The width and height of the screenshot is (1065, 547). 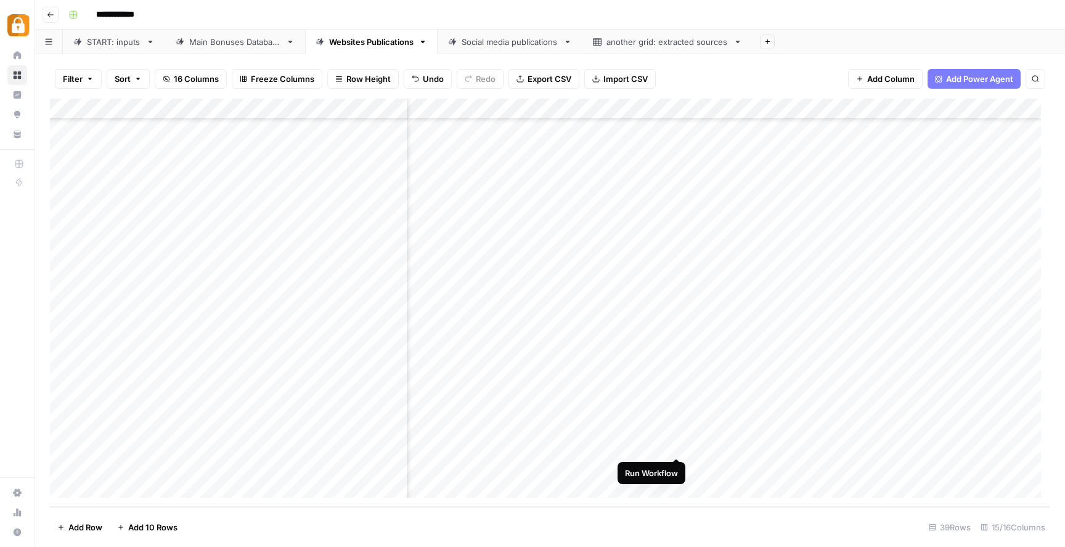 What do you see at coordinates (371, 42) in the screenshot?
I see `div: Websites Publications` at bounding box center [371, 42].